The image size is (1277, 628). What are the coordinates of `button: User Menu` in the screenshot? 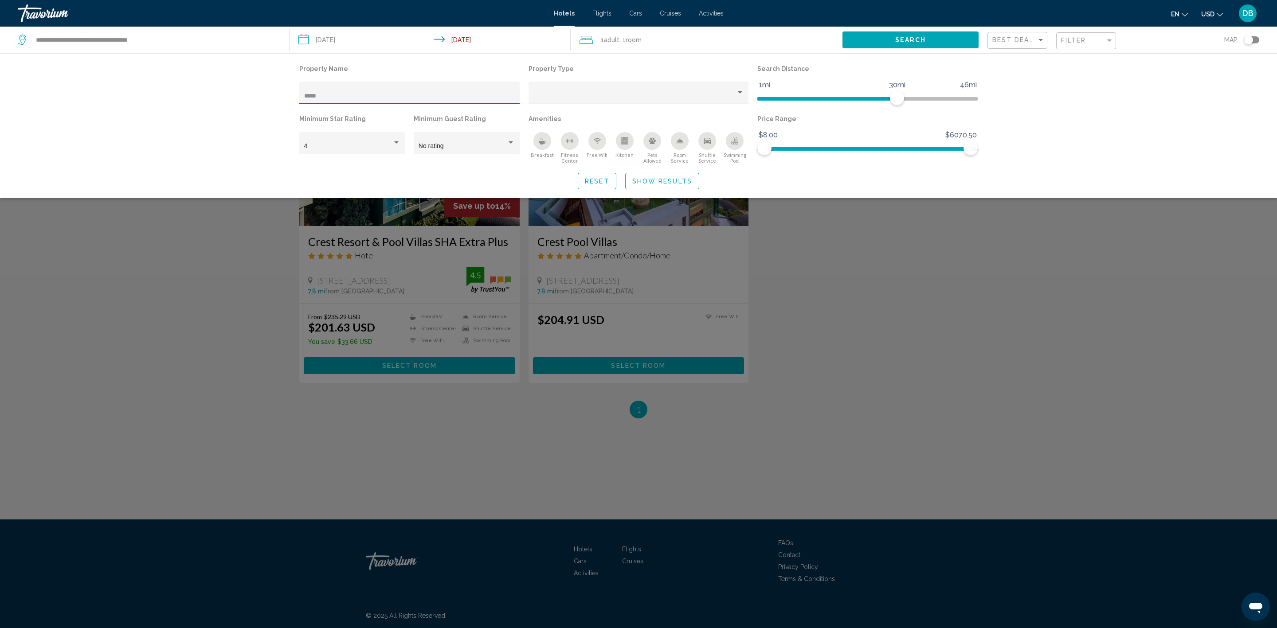 It's located at (1247, 13).